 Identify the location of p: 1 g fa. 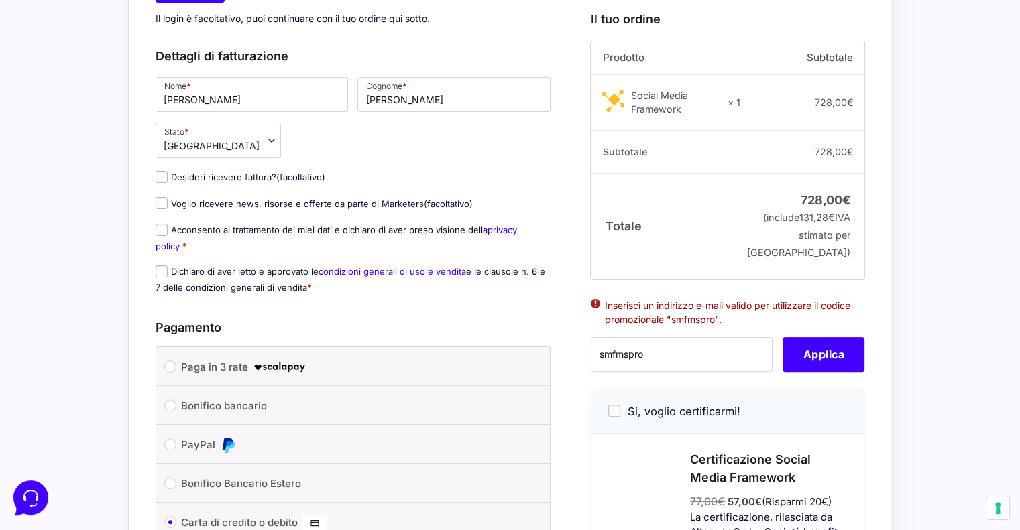
(237, 81).